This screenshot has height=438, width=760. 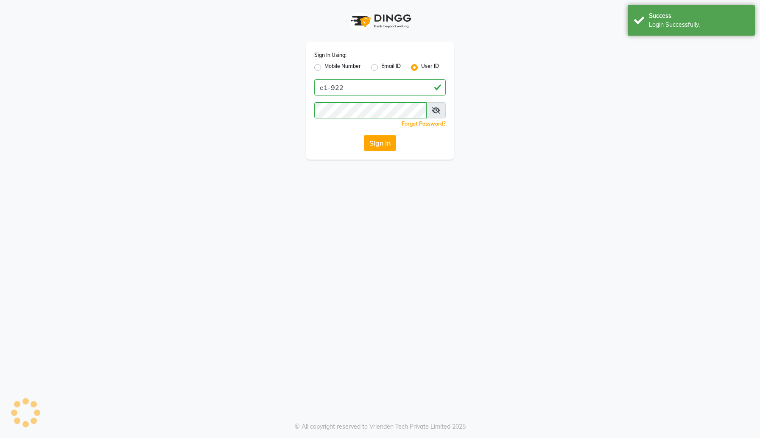 I want to click on div: Success, so click(x=699, y=16).